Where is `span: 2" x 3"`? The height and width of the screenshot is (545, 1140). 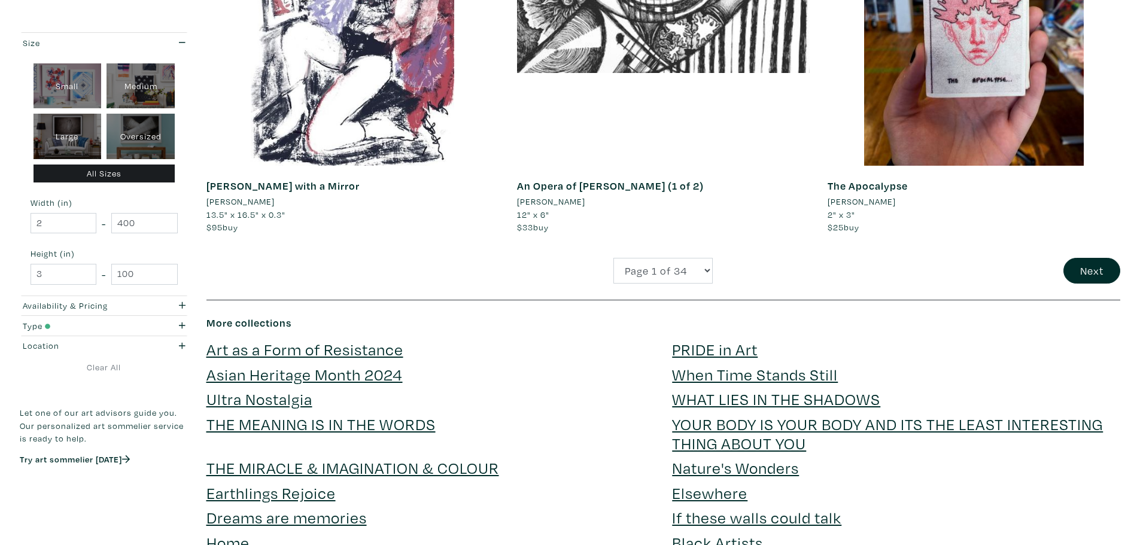 span: 2" x 3" is located at coordinates (842, 214).